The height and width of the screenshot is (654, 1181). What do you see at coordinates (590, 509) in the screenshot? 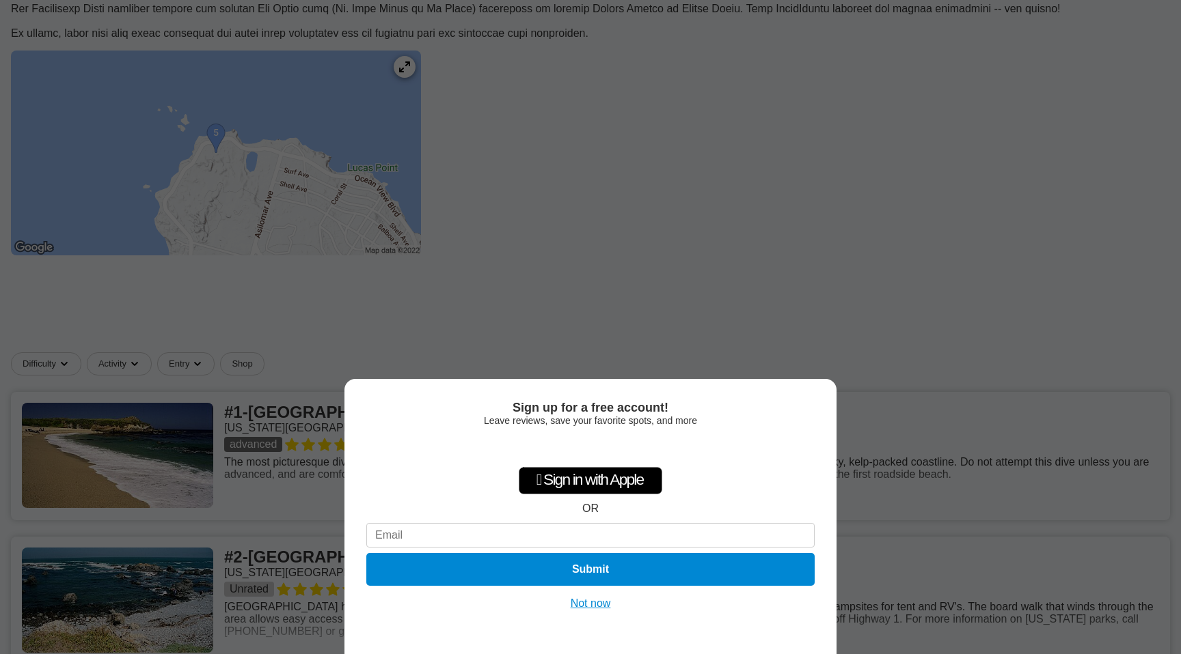
I see `div: OR` at bounding box center [590, 509].